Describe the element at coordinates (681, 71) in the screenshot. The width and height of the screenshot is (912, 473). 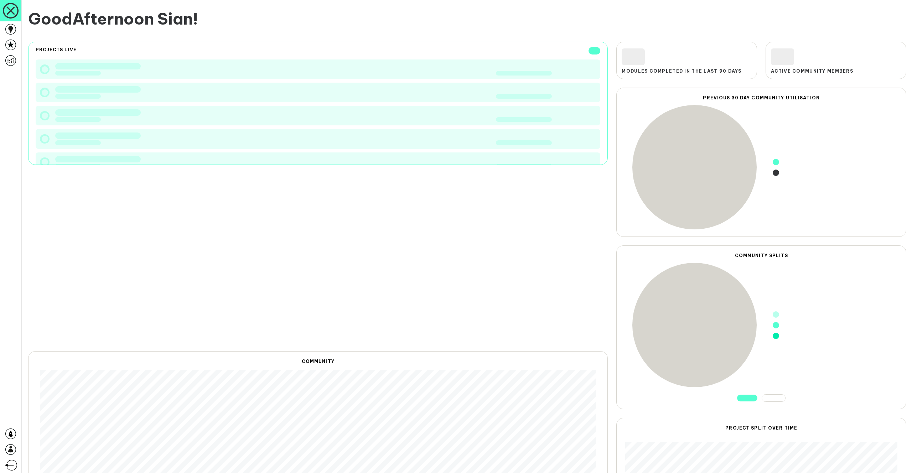
I see `span: Modules completed in the last 90 days` at that location.